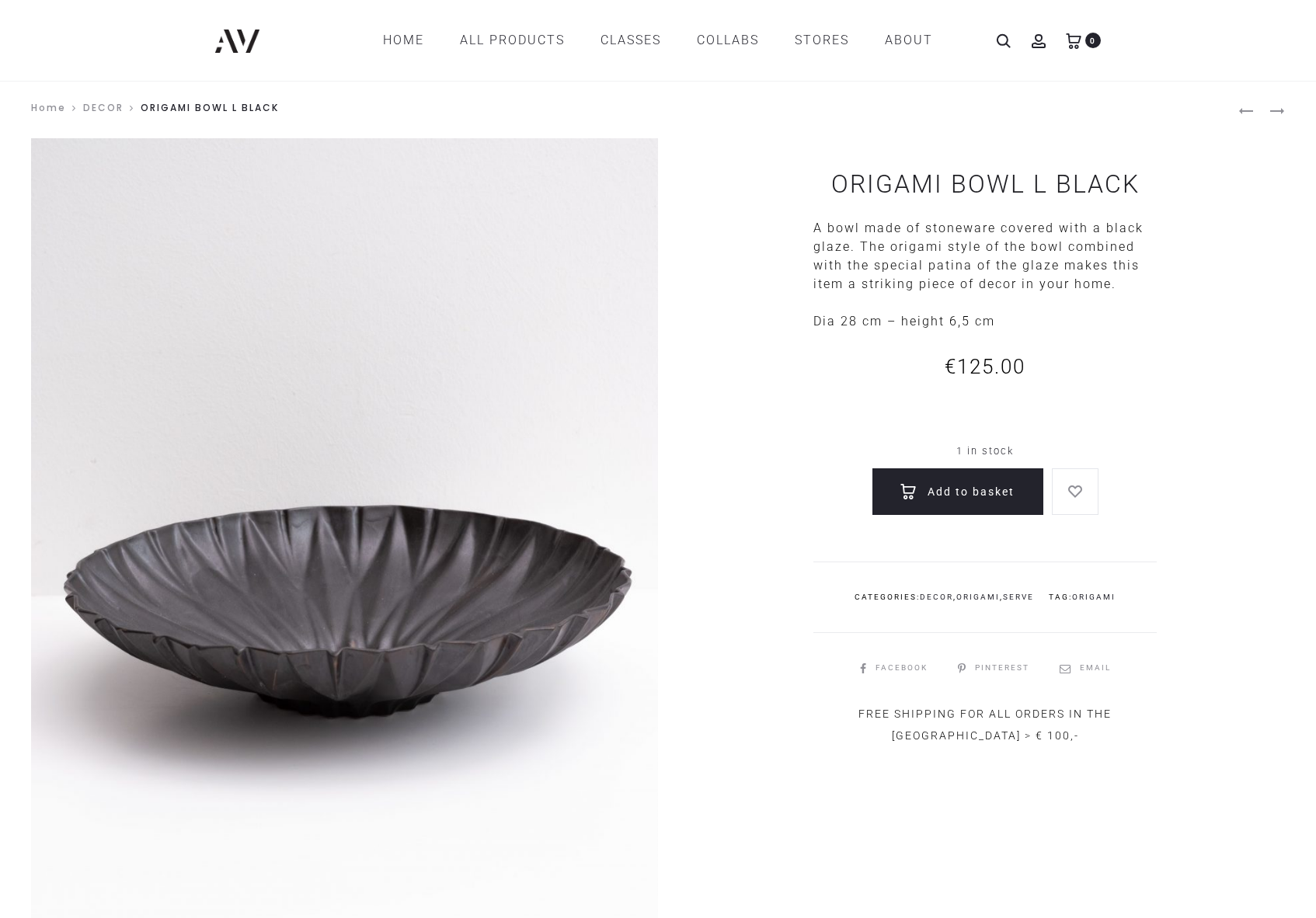  I want to click on h1: ORIGAMI BOWL L BLACK, so click(985, 185).